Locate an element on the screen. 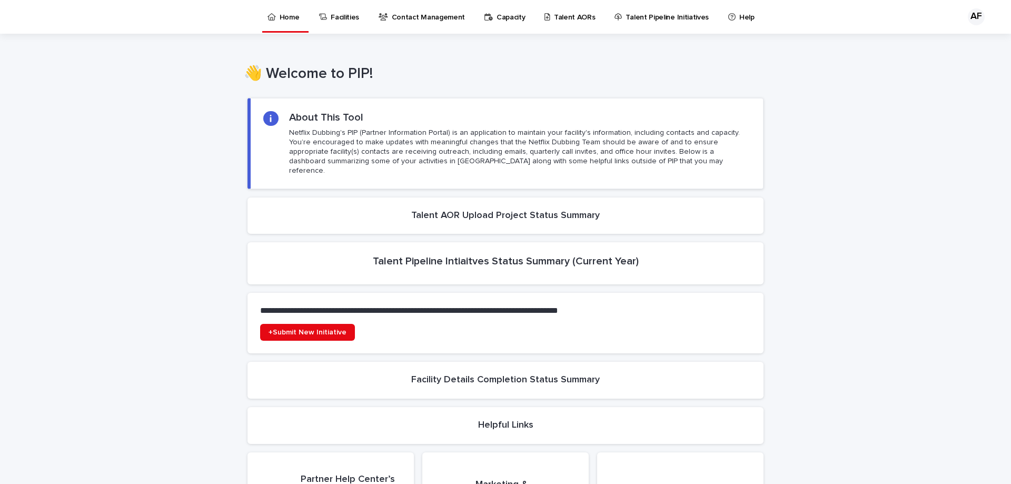 This screenshot has height=484, width=1011. div: AF is located at coordinates (976, 17).